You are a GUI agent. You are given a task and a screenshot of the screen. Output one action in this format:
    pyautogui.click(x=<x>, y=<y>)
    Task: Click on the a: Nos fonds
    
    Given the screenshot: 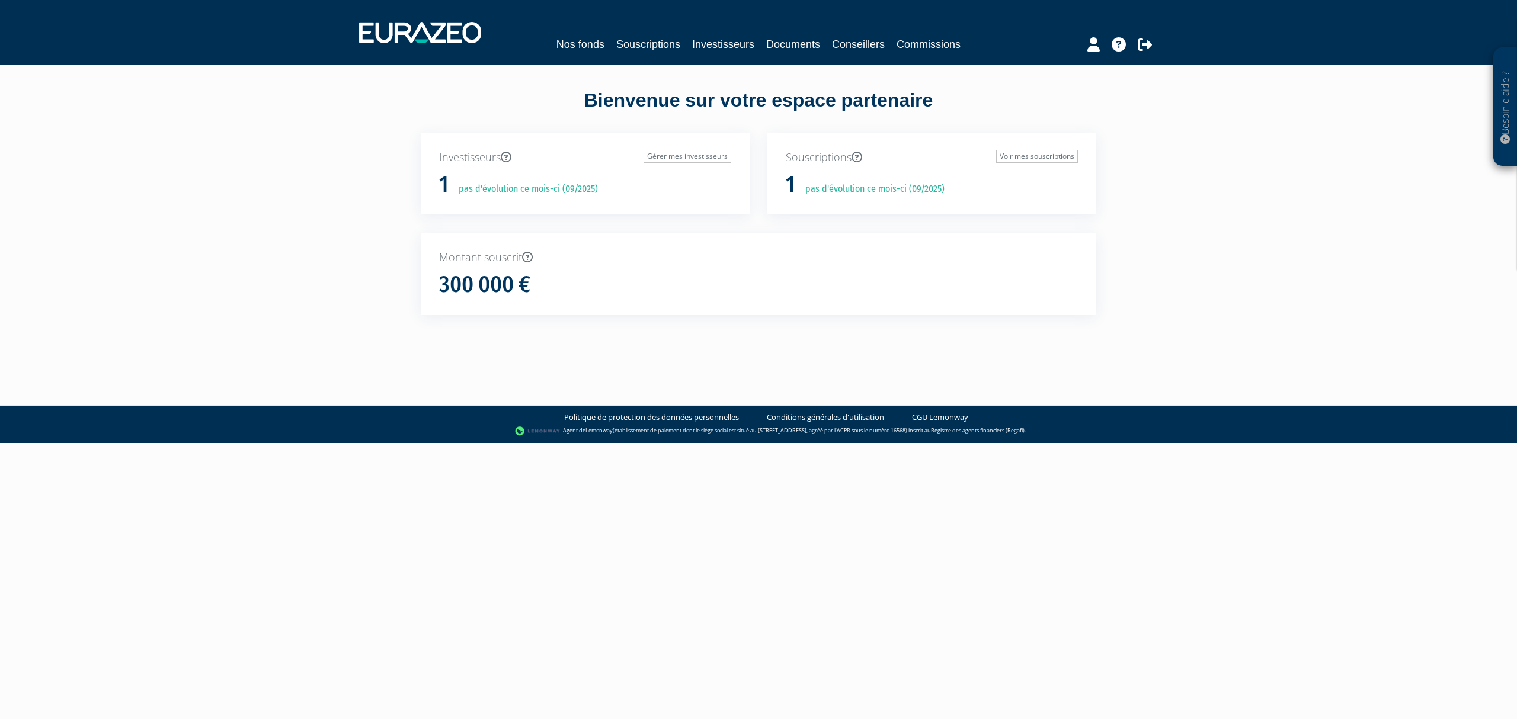 What is the action you would take?
    pyautogui.click(x=580, y=44)
    